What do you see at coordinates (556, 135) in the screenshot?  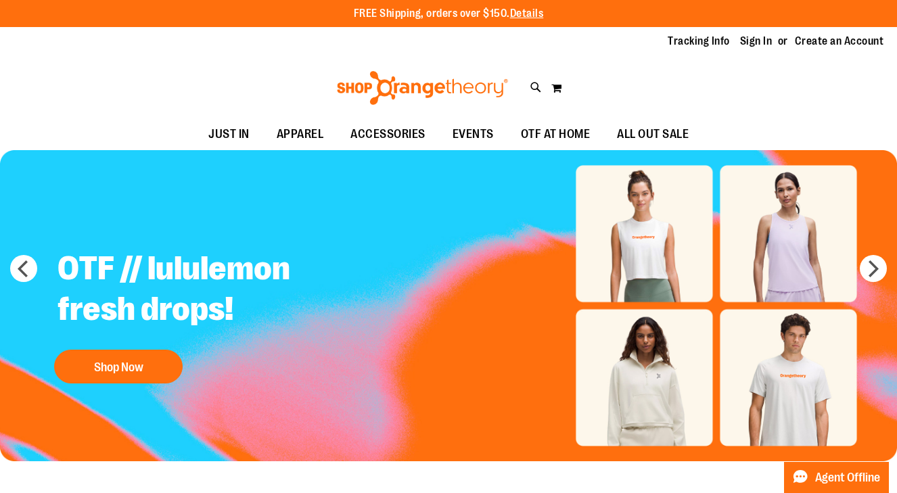 I see `a: OTF AT HOME` at bounding box center [556, 135].